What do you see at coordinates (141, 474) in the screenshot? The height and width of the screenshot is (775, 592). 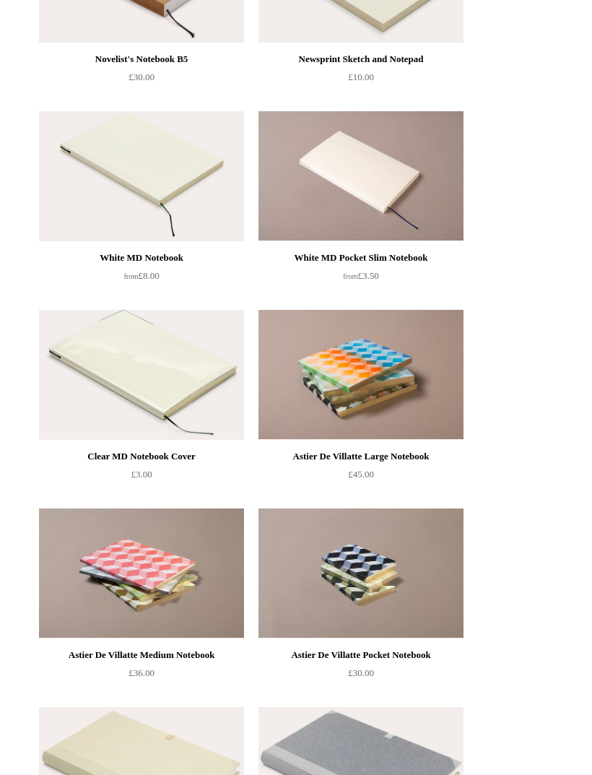 I see `span: £3.00` at bounding box center [141, 474].